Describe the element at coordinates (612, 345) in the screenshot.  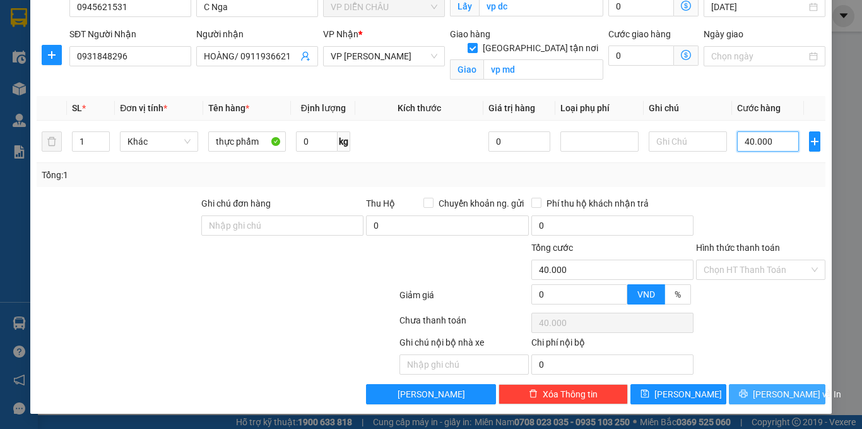
I see `div: Chi phí nội bộ` at that location.